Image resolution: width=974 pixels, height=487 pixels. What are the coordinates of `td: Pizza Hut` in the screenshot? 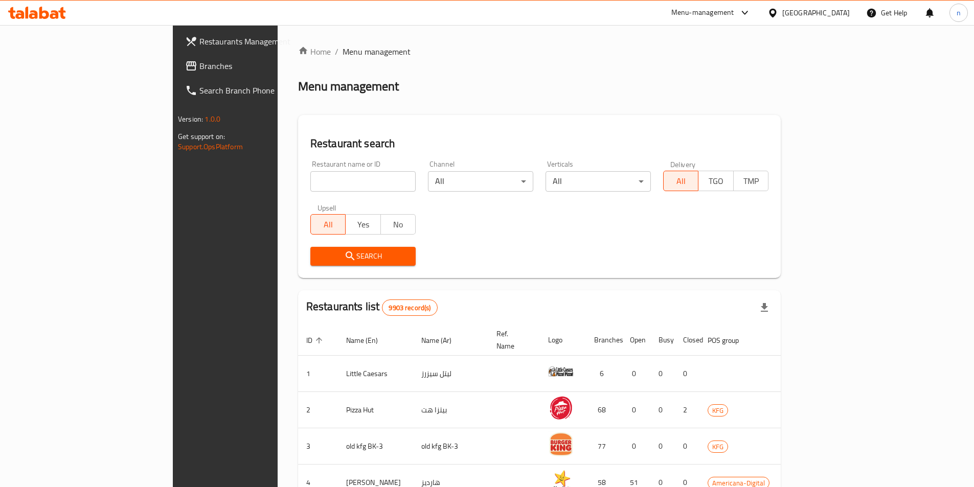 It's located at (375, 410).